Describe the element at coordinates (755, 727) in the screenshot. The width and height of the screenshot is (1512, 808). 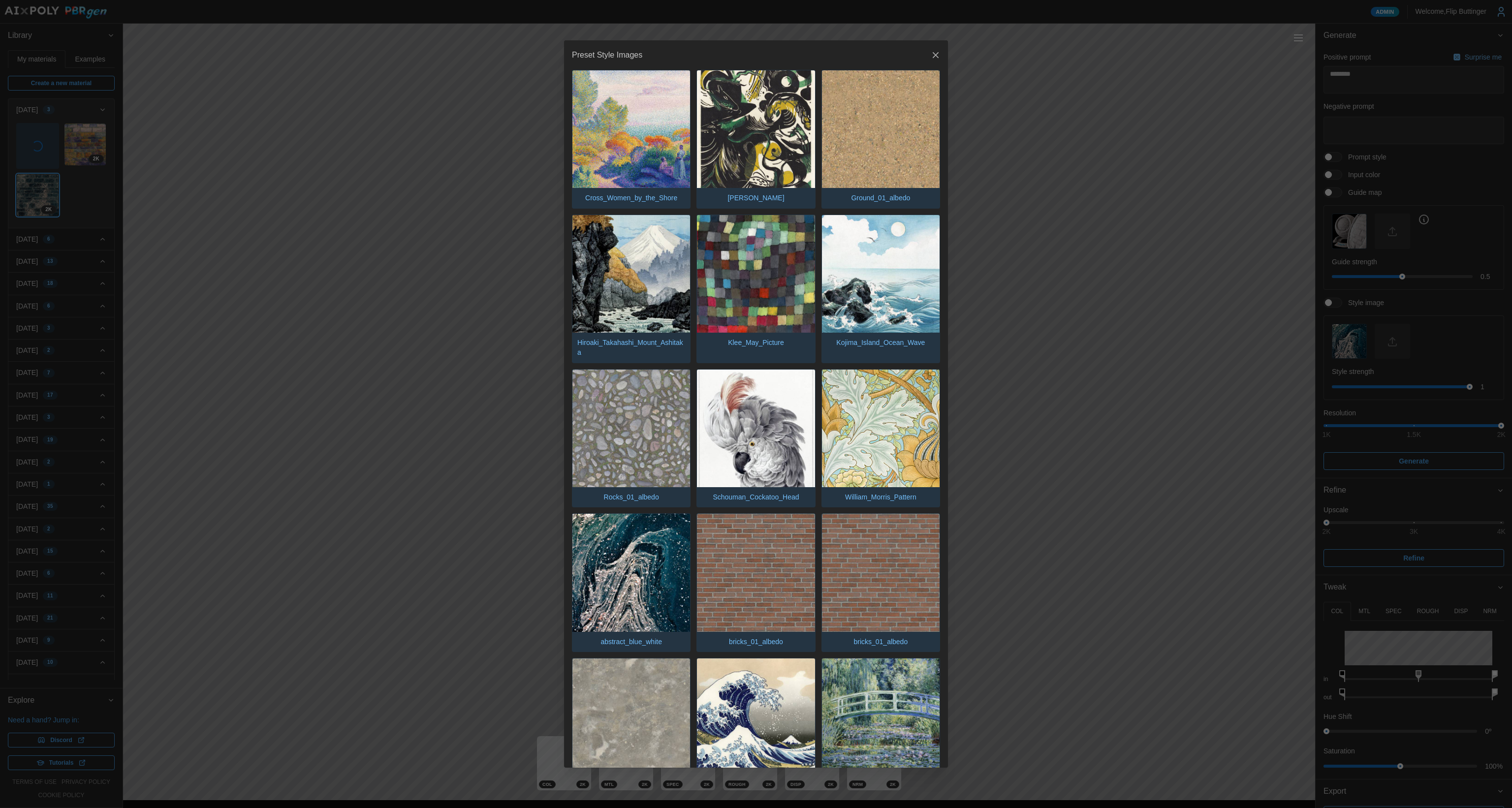
I see `button: hokusai_wave.jpghokusai_wave` at that location.